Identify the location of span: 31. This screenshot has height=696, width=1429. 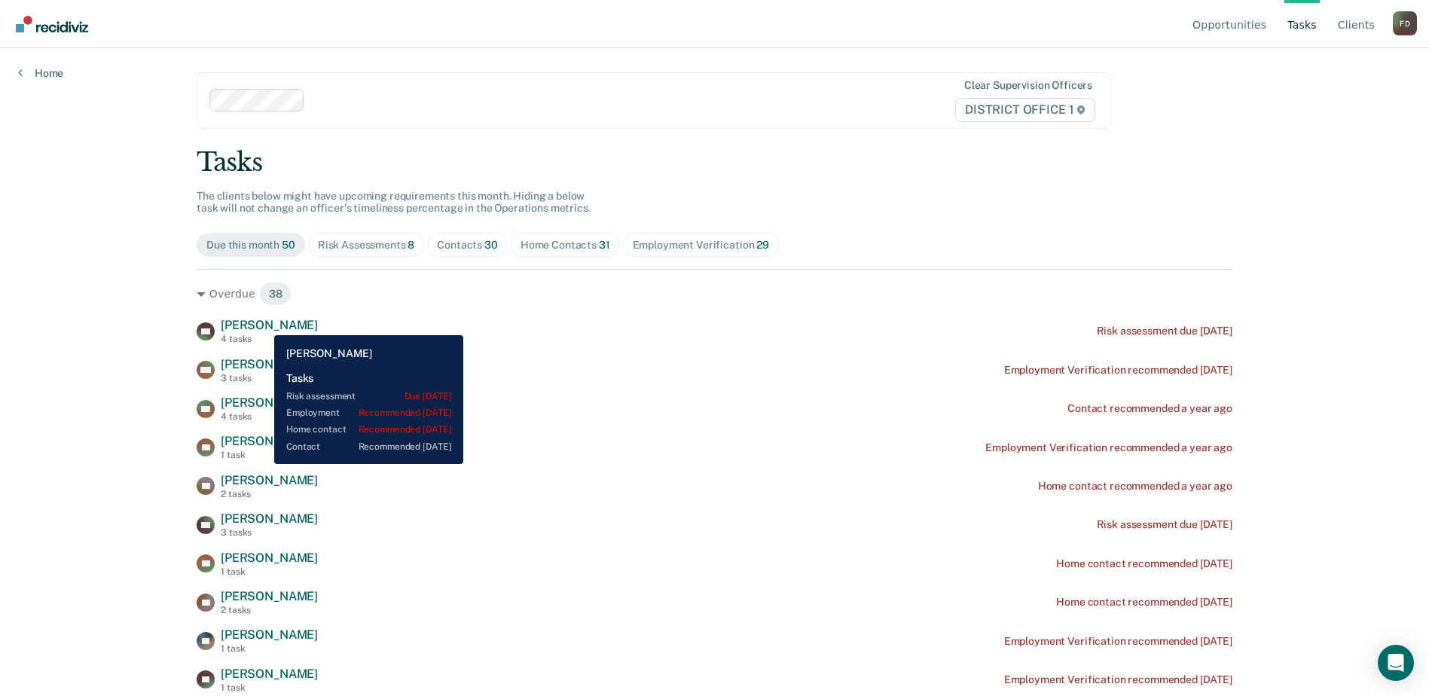
(604, 245).